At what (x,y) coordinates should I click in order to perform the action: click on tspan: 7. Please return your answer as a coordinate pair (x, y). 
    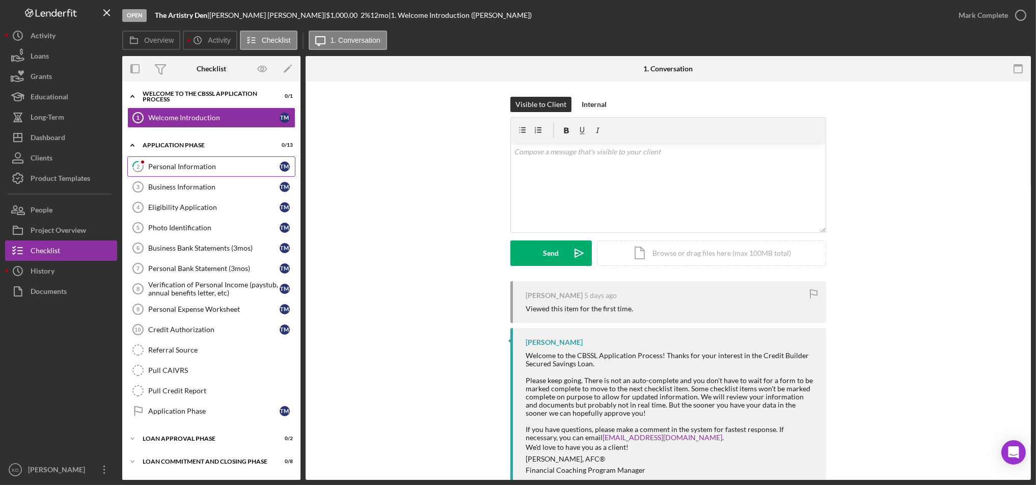
    Looking at the image, I should click on (138, 268).